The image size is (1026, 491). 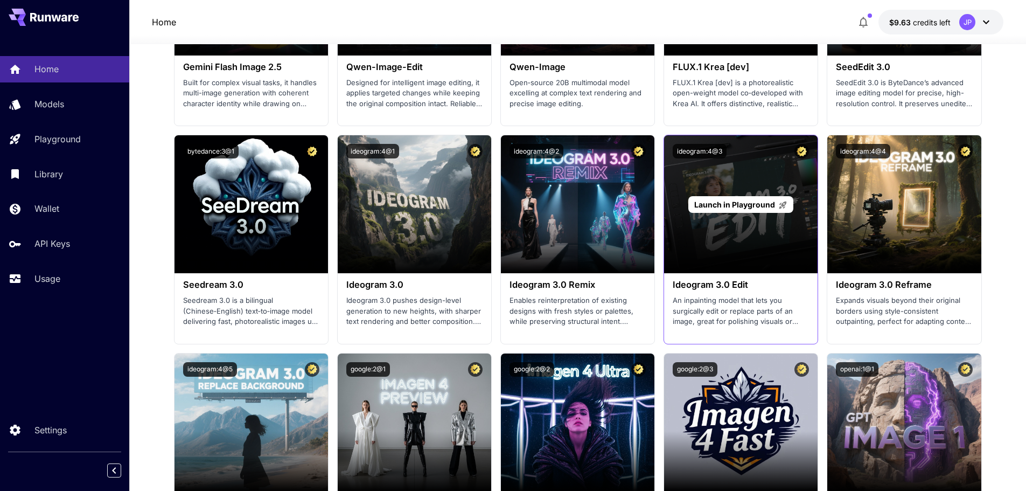 I want to click on div: JP, so click(x=968, y=22).